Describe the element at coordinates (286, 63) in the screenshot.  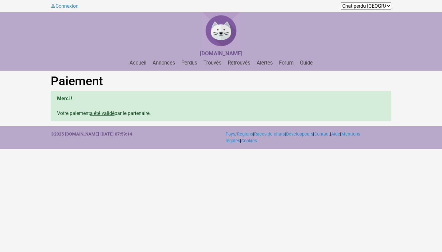
I see `a: Forum` at that location.